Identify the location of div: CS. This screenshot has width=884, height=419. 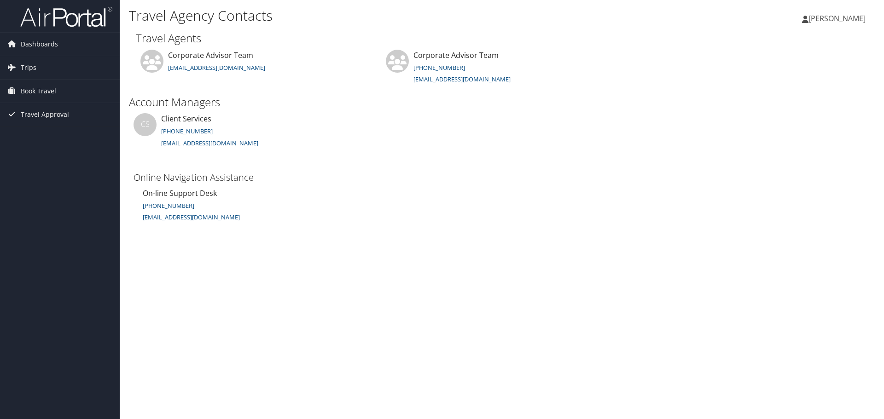
(145, 125).